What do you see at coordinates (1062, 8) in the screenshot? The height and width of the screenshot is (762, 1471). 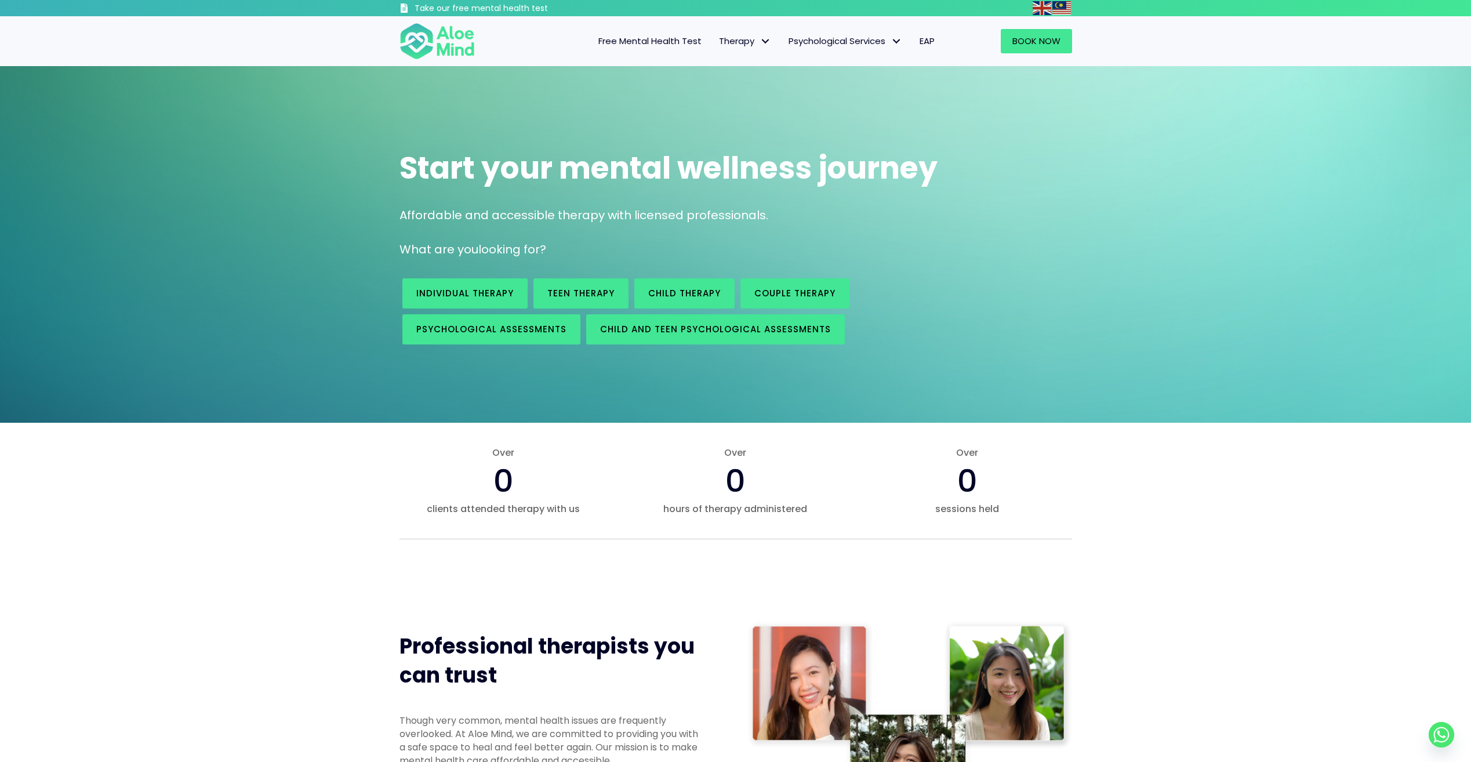 I see `a: Malay` at bounding box center [1062, 8].